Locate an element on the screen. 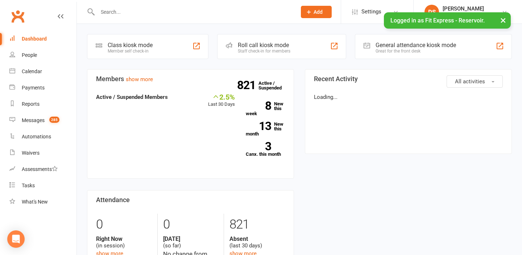 This screenshot has width=522, height=255. strong: 8 is located at coordinates (259, 106).